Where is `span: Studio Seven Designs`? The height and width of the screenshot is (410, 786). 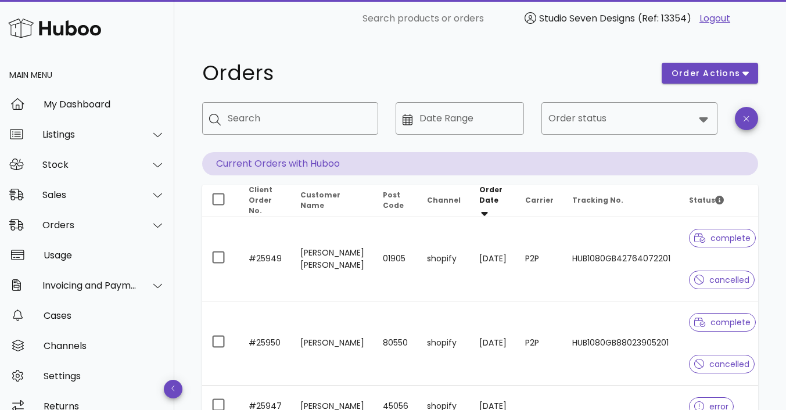
span: Studio Seven Designs is located at coordinates (587, 18).